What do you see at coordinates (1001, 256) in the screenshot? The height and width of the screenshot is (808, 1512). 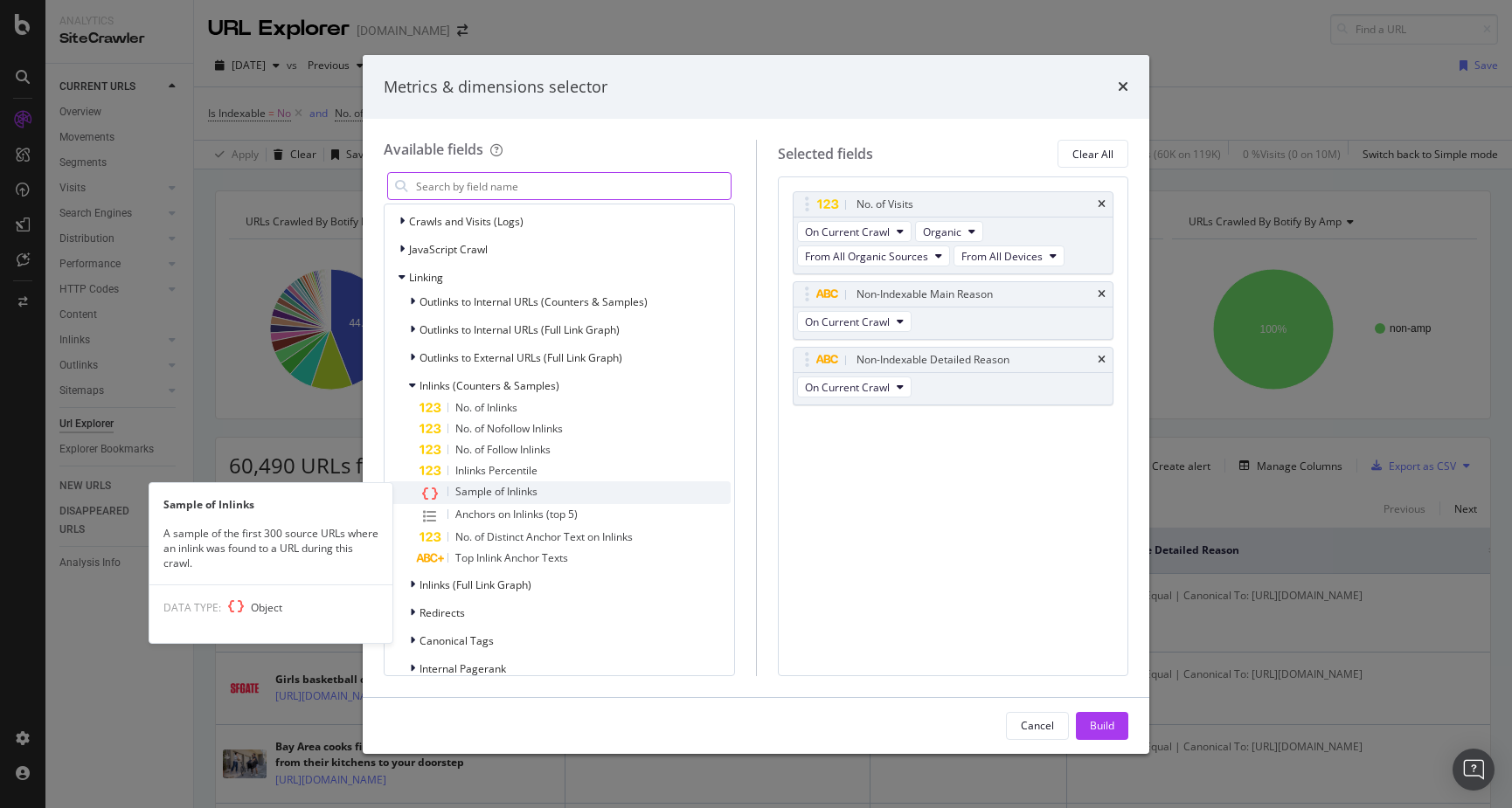 I see `span: From All Devices` at bounding box center [1001, 256].